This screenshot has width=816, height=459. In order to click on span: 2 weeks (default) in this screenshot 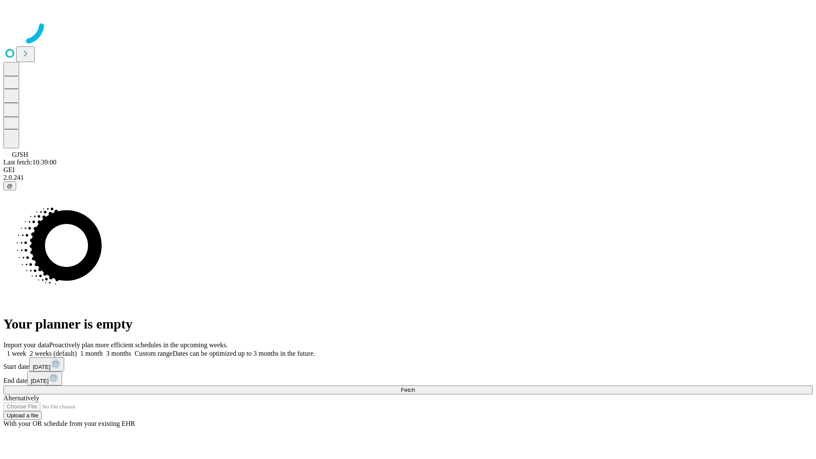, I will do `click(53, 353)`.